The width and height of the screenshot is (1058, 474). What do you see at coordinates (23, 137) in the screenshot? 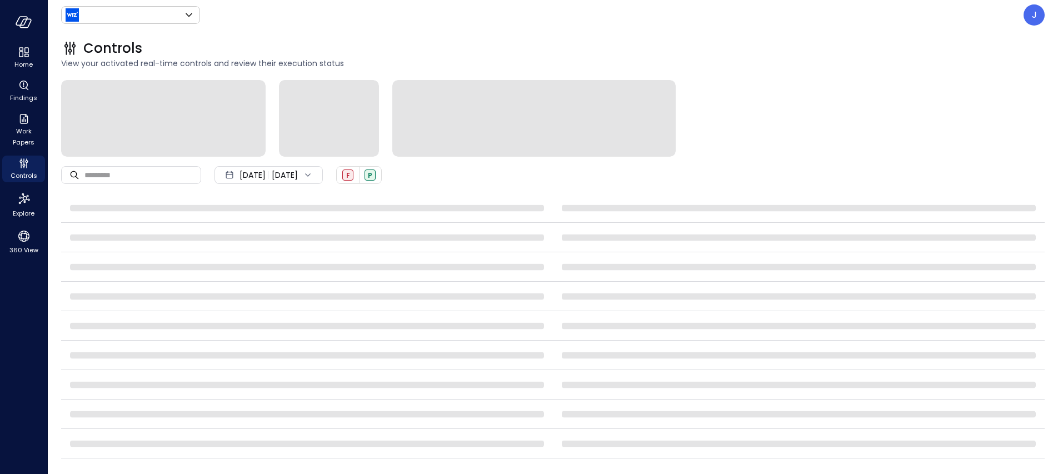
I see `span: Work Papers` at bounding box center [23, 137].